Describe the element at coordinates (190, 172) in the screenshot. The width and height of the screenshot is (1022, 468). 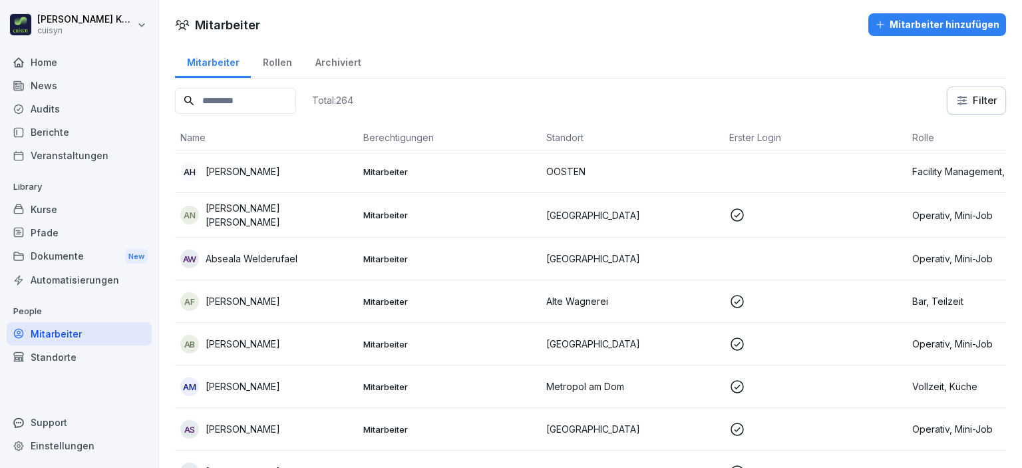
I see `div: AH` at that location.